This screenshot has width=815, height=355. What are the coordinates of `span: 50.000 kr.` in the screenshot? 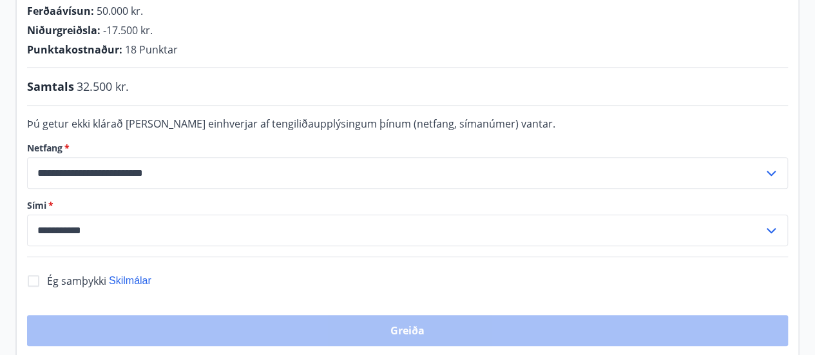 It's located at (120, 11).